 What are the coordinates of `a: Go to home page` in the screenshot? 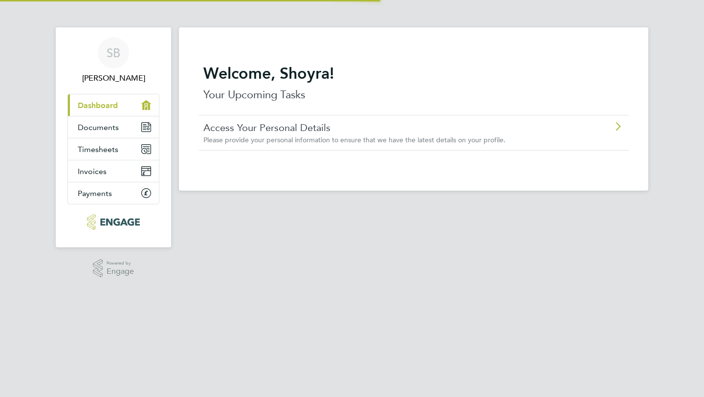 It's located at (113, 222).